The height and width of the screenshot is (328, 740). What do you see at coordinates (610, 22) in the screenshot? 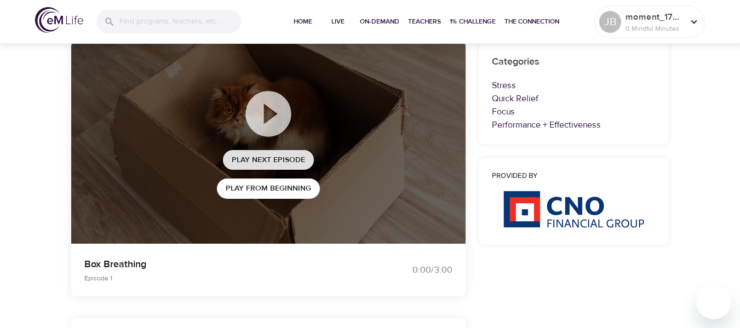
I see `div: JB` at bounding box center [610, 22].